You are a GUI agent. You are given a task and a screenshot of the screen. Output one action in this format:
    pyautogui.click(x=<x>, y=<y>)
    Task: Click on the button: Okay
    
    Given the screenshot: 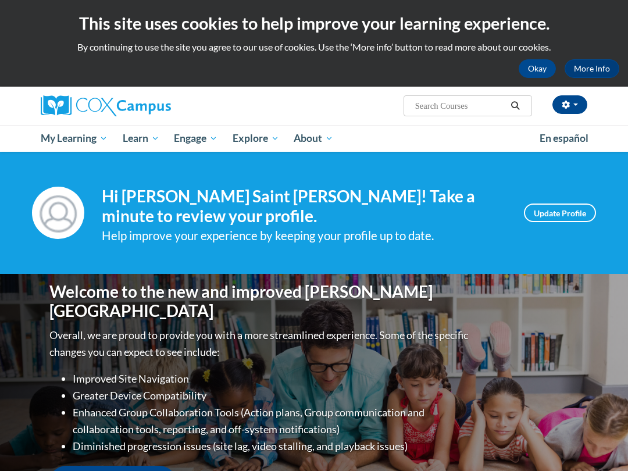 What is the action you would take?
    pyautogui.click(x=537, y=69)
    